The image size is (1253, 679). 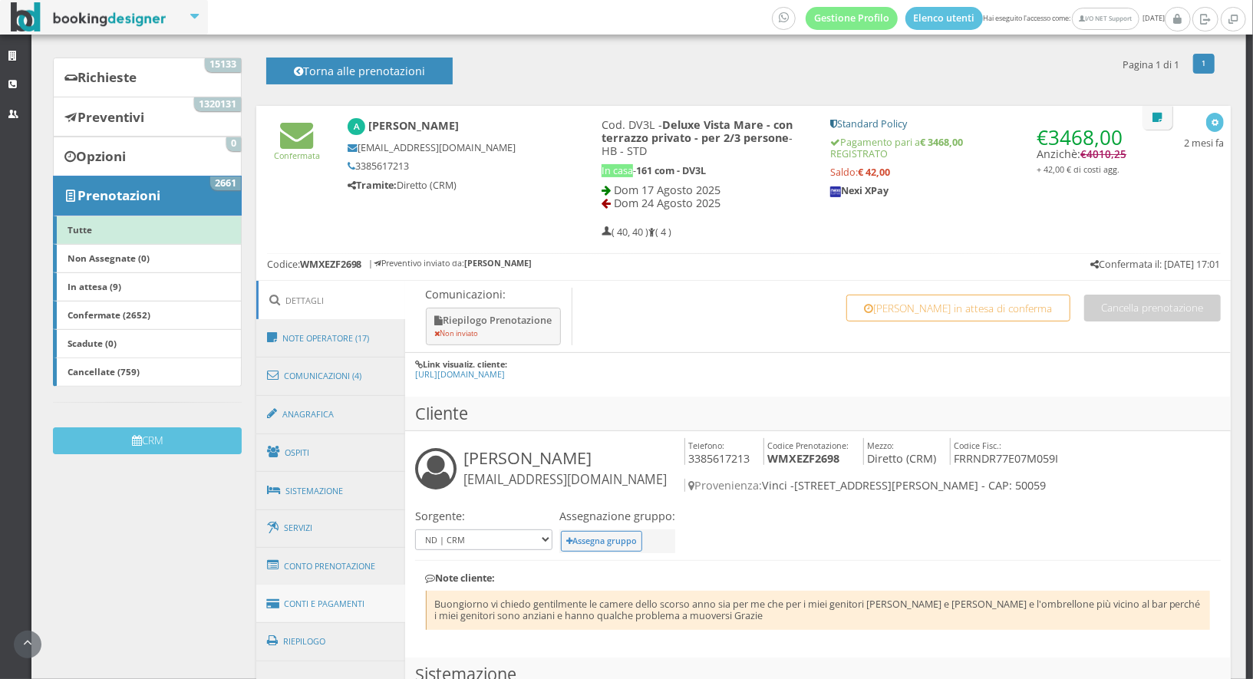 What do you see at coordinates (218, 104) in the screenshot?
I see `span: 1320131` at bounding box center [218, 104].